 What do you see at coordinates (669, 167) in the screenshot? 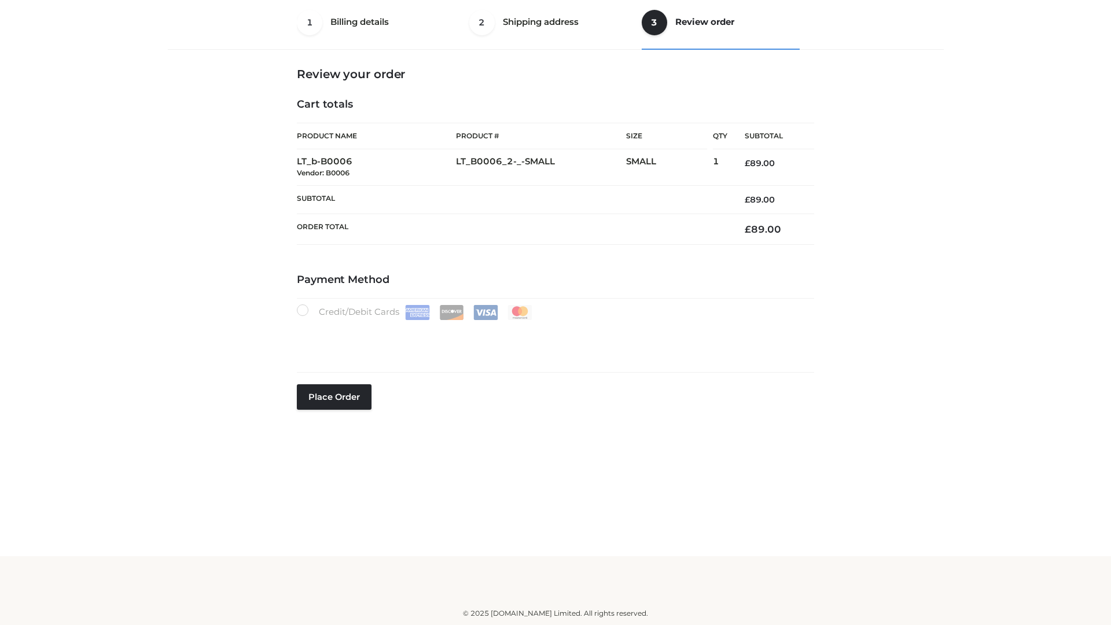
I see `td: SMALL` at bounding box center [669, 167].